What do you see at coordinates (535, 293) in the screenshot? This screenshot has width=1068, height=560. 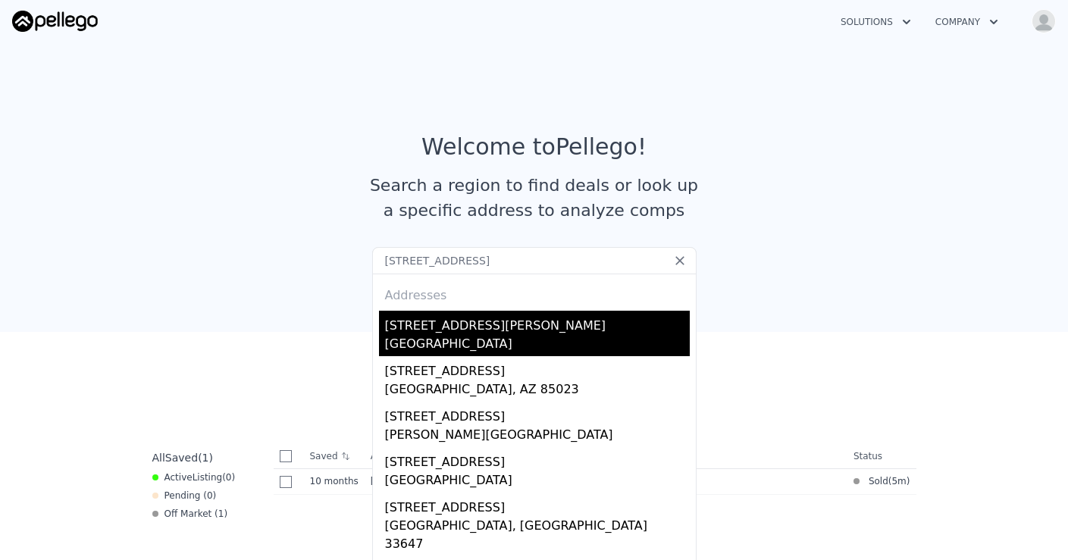 I see `div: Addresses` at bounding box center [535, 293].